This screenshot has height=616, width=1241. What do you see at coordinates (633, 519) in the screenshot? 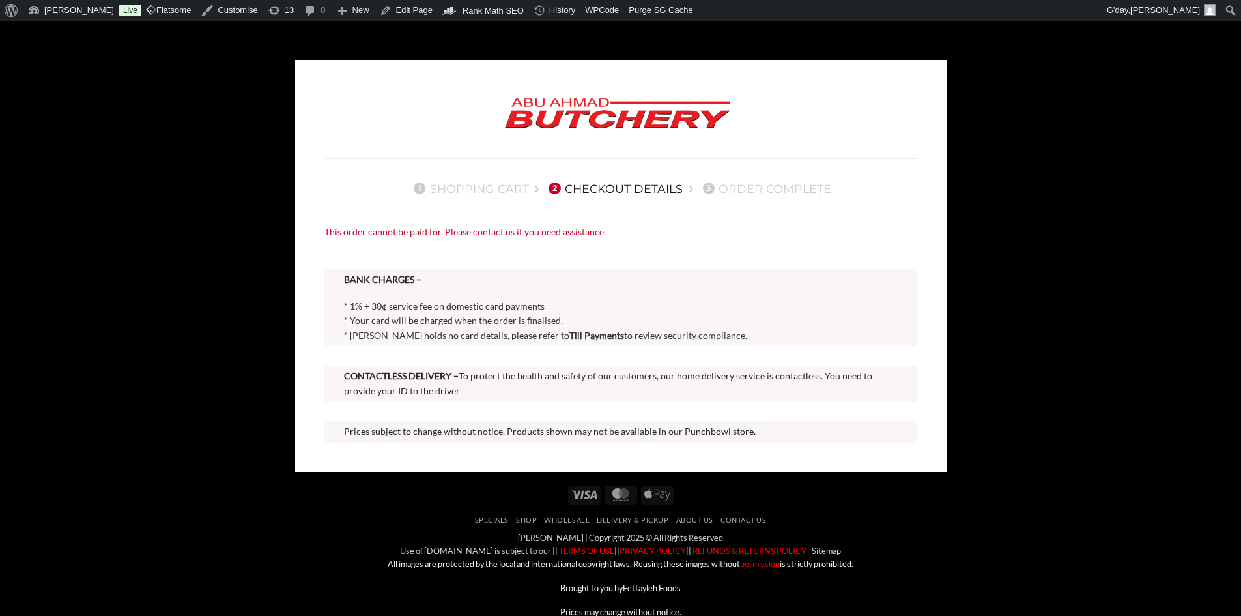
I see `a: Delivery & Pickup` at bounding box center [633, 519].